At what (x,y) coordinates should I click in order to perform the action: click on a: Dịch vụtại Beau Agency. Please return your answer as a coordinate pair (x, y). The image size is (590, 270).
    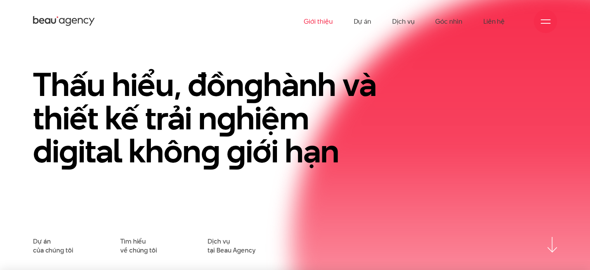
    Looking at the image, I should click on (231, 245).